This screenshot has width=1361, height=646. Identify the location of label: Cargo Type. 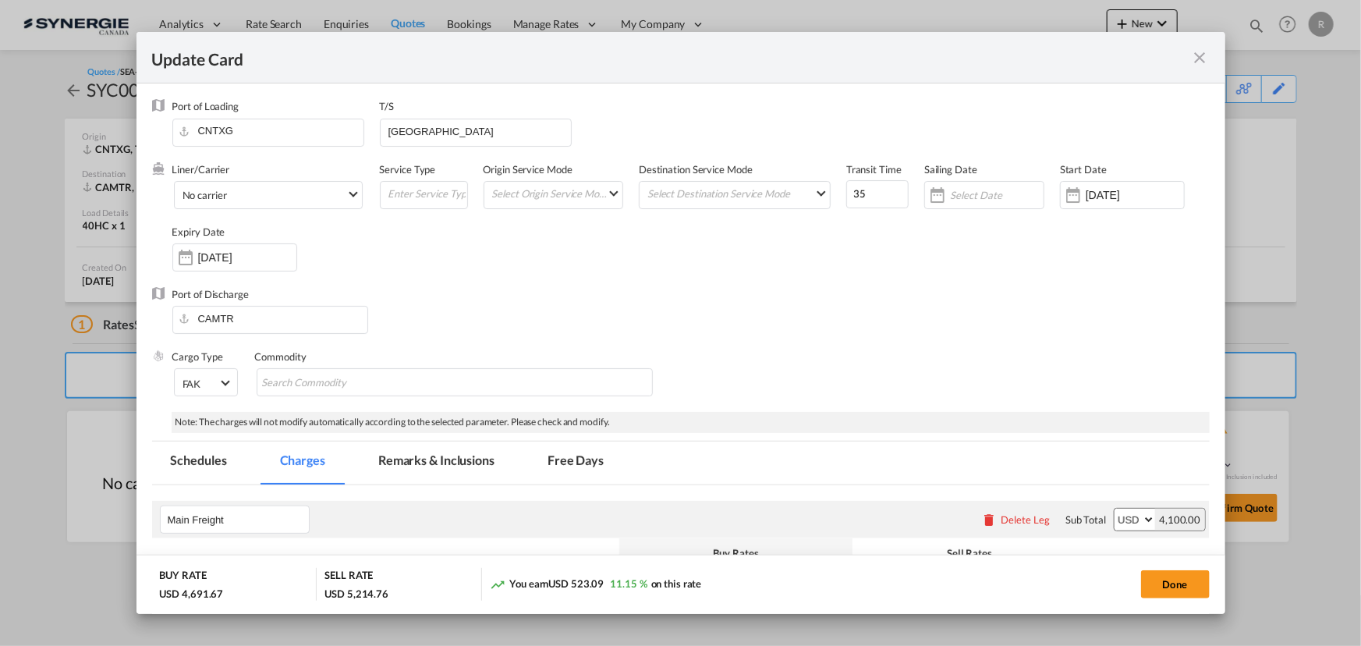
(197, 356).